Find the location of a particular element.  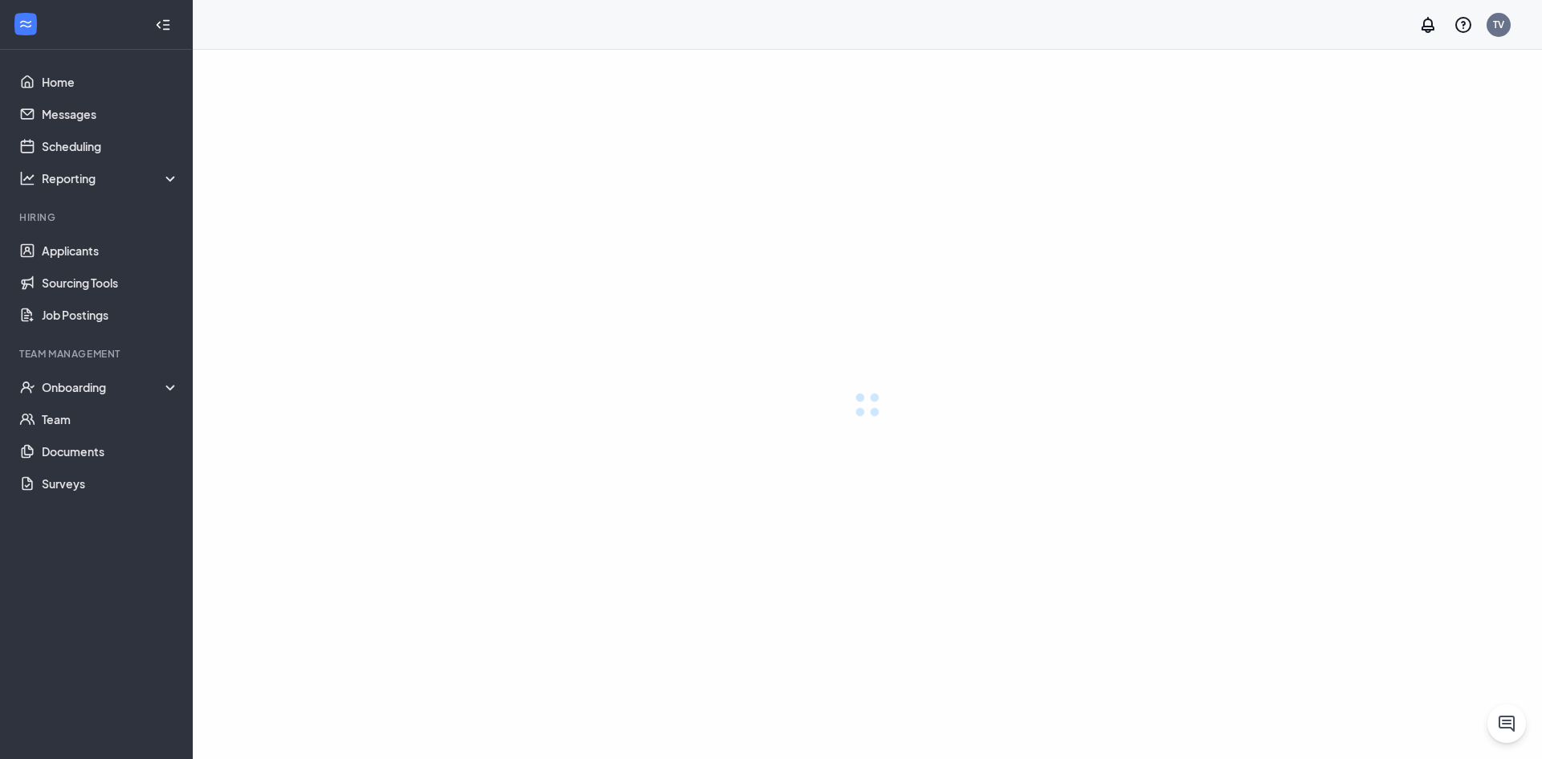

a: Sourcing Tools is located at coordinates (110, 283).